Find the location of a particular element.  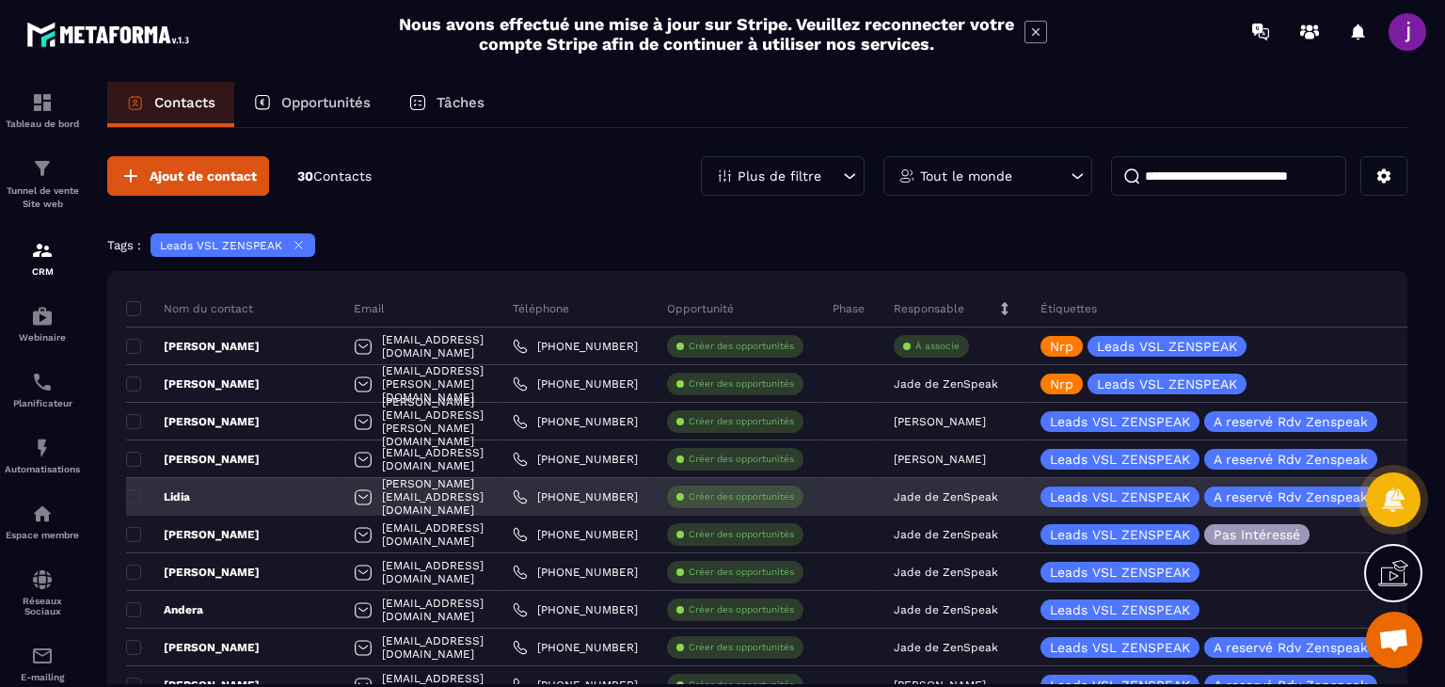

h2: Nous avons effectué une mise à jour sur Stripe. Veuillez reconnecter votre compte Stripe afin de ... is located at coordinates (706, 34).